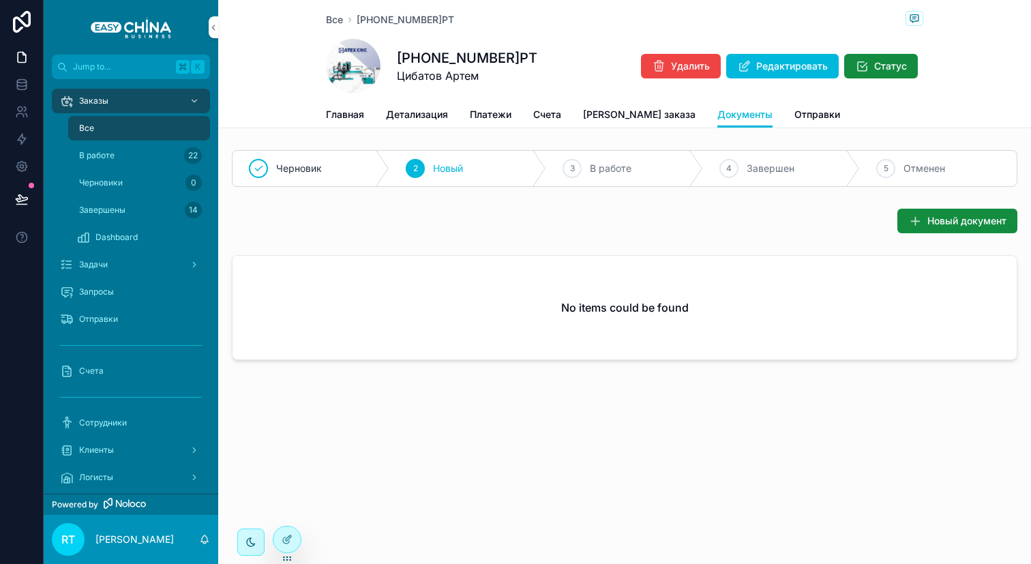 The width and height of the screenshot is (1031, 564). Describe the element at coordinates (967, 221) in the screenshot. I see `span: Новый документ` at that location.